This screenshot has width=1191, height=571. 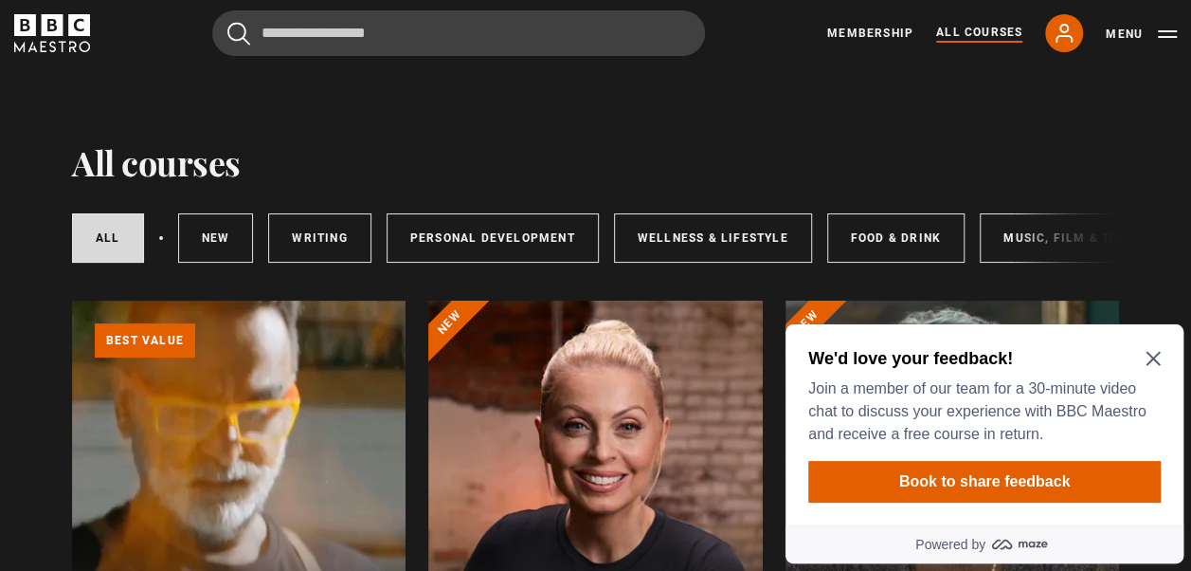 I want to click on a: BBC Maestro, so click(x=52, y=33).